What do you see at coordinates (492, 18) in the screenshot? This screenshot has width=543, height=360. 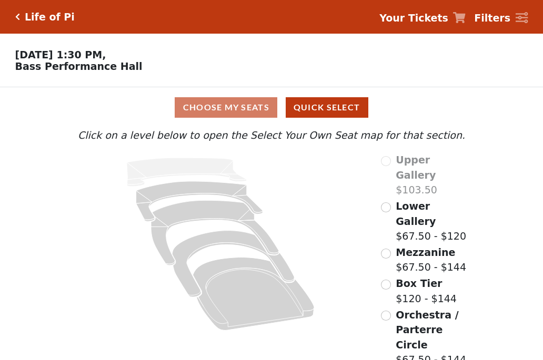 I see `strong: Filters` at bounding box center [492, 18].